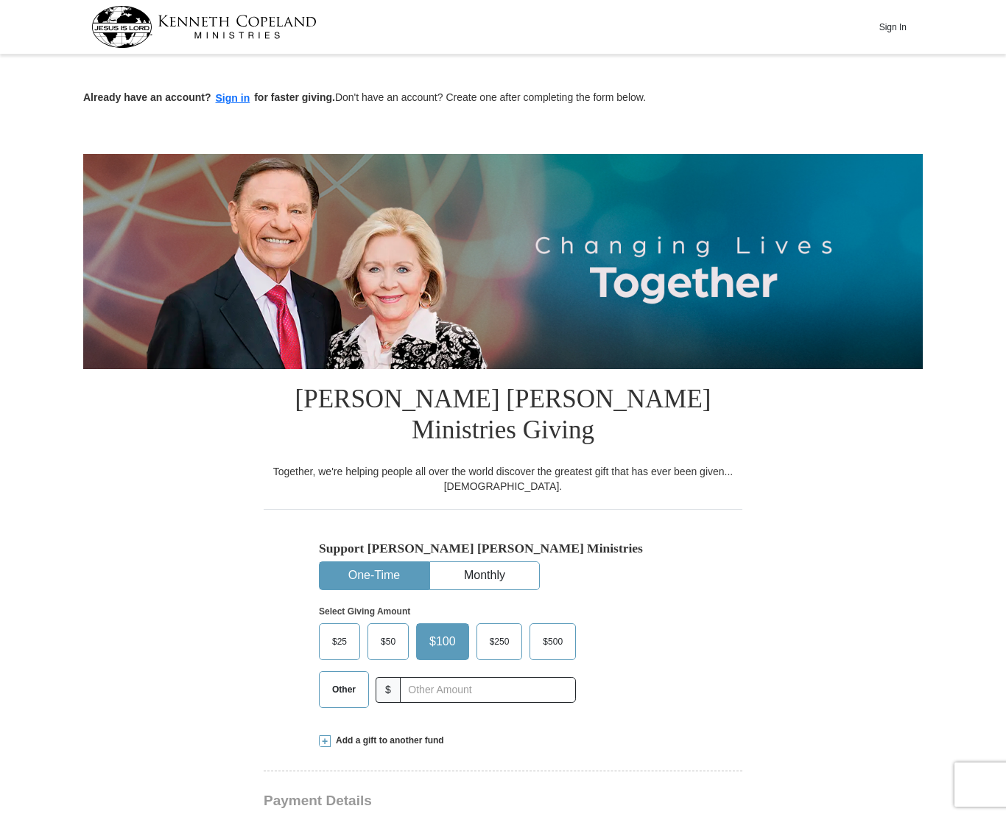 The image size is (1006, 817). What do you see at coordinates (365, 611) in the screenshot?
I see `strong: Select Giving Amount` at bounding box center [365, 611].